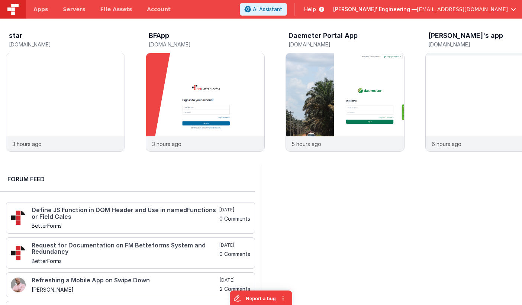 The image size is (522, 305). I want to click on span: Servers, so click(74, 9).